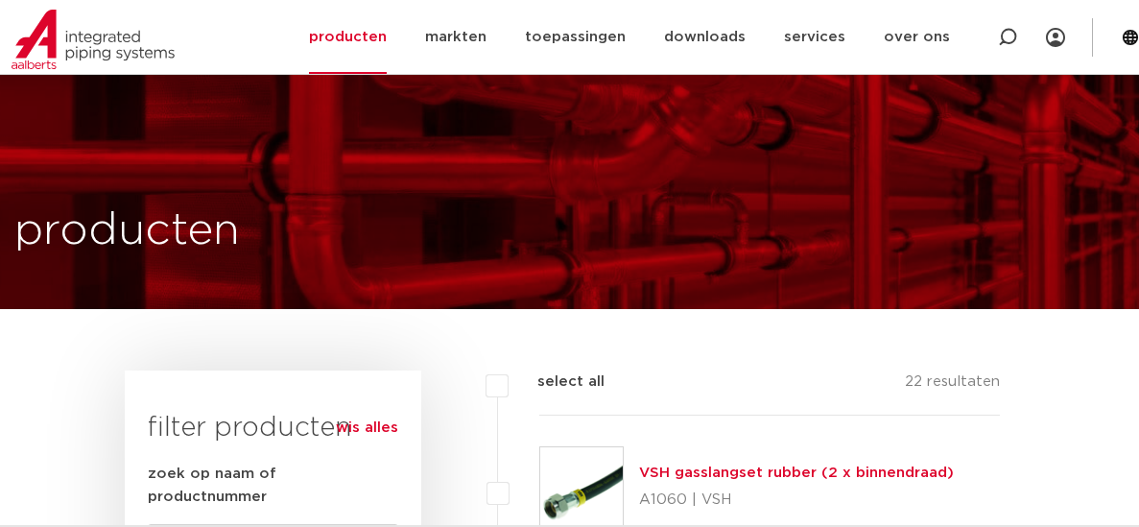 This screenshot has width=1139, height=527. I want to click on p: A1060 | VSH, so click(796, 500).